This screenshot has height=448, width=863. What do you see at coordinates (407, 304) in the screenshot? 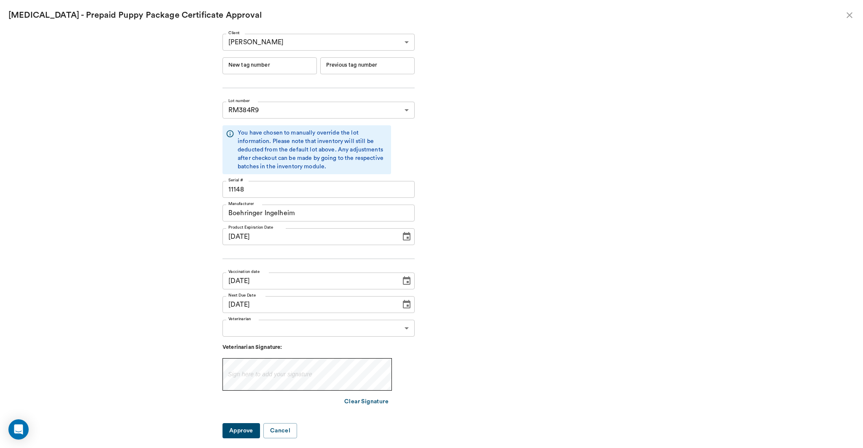
I see `button: Choose date, selected date is Sep 10, 2026` at bounding box center [407, 304].